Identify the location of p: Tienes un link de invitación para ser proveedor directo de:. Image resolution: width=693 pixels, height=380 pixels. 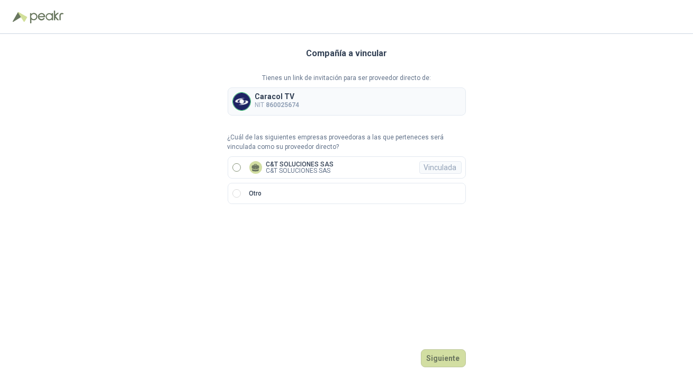
(347, 78).